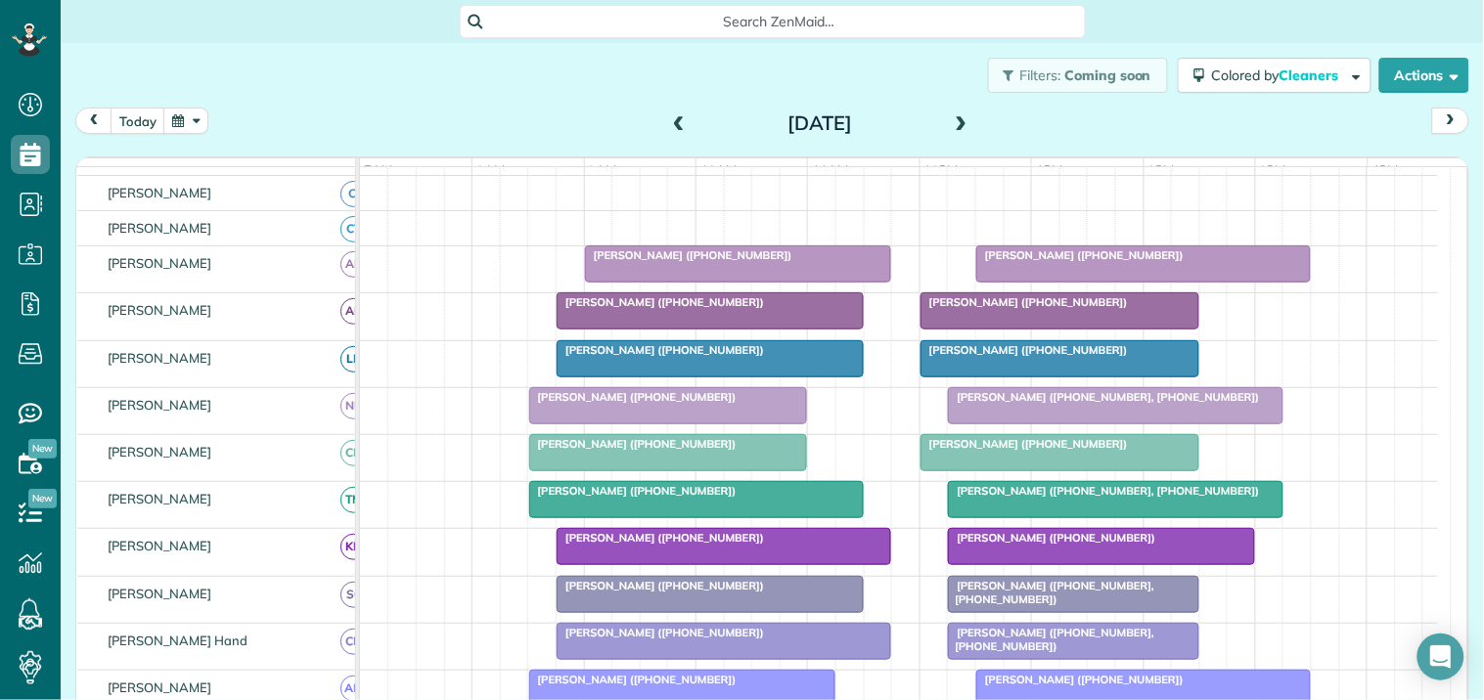 The image size is (1484, 700). Describe the element at coordinates (353, 547) in the screenshot. I see `span: KD` at that location.